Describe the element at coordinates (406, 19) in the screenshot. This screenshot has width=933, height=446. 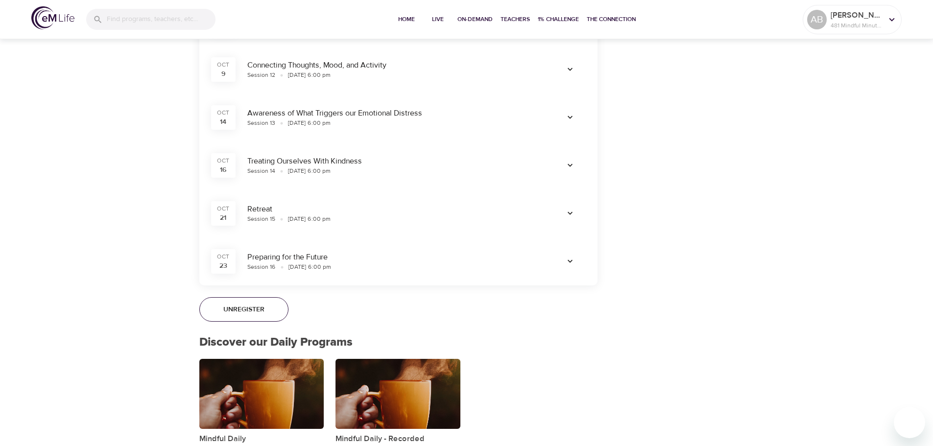
I see `span: Home` at that location.